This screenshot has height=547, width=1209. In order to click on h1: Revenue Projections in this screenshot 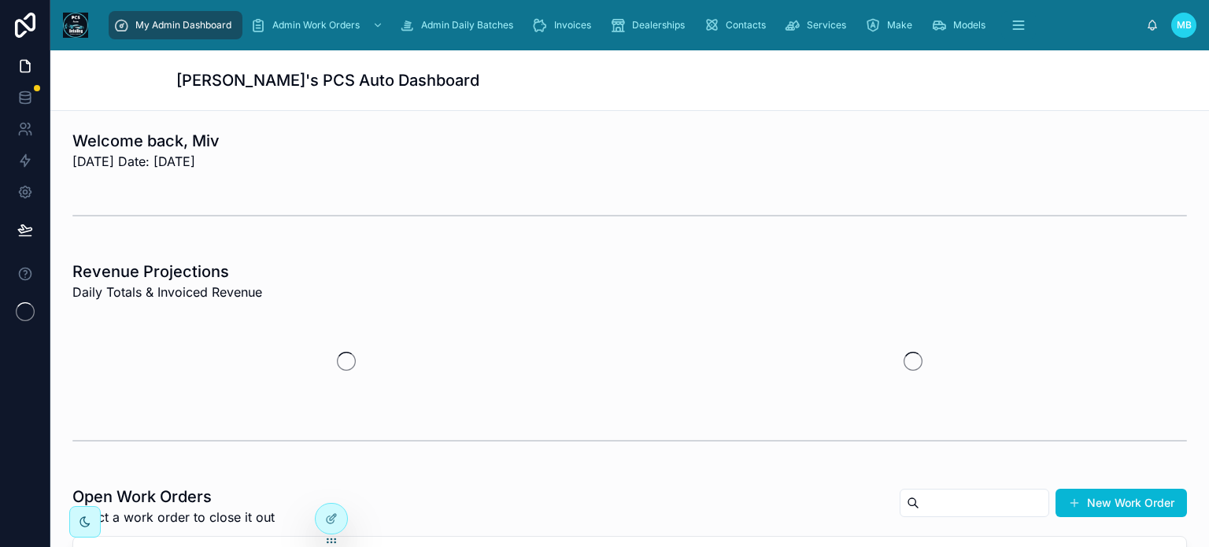, I will do `click(167, 272)`.